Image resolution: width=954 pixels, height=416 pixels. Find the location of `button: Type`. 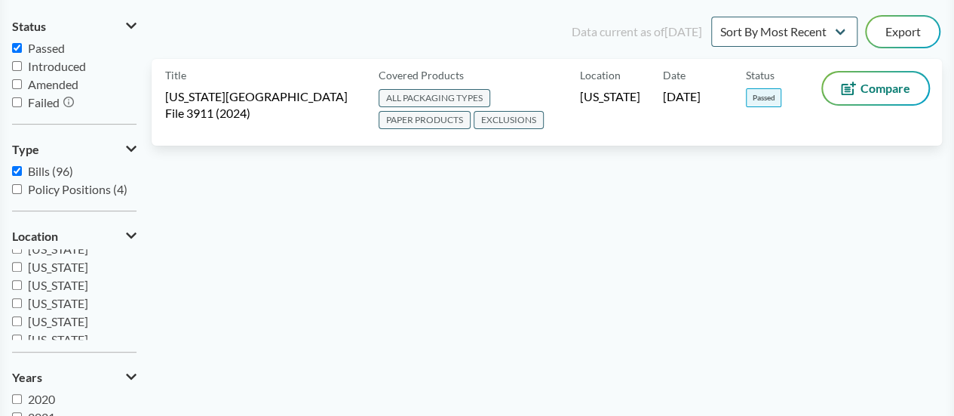

button: Type is located at coordinates (74, 149).